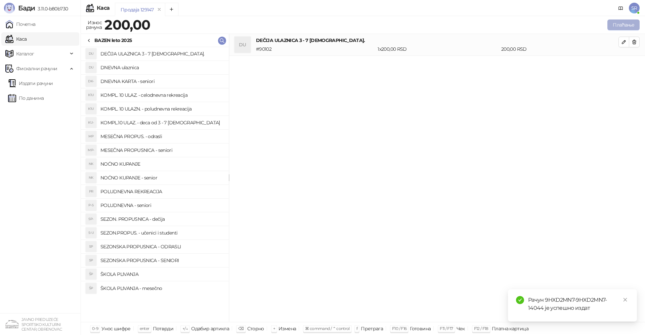 The height and width of the screenshot is (335, 645). Describe the element at coordinates (316, 49) in the screenshot. I see `div: # 90102` at that location.